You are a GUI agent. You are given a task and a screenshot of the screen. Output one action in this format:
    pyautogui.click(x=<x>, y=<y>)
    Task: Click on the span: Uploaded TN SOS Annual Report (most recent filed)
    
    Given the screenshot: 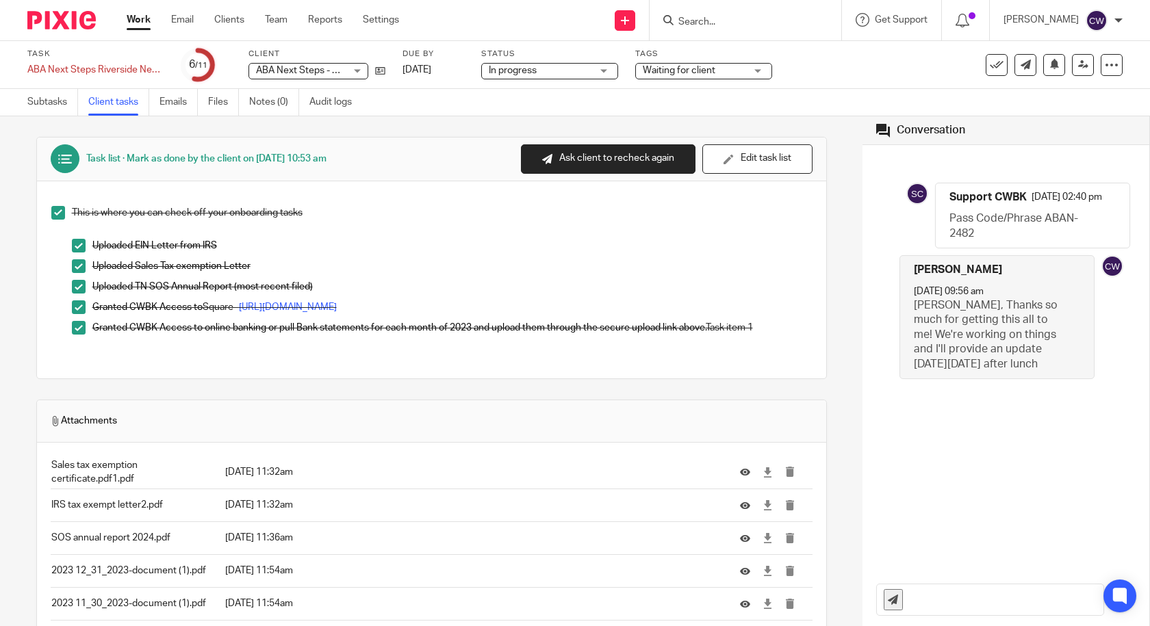 What is the action you would take?
    pyautogui.click(x=203, y=287)
    